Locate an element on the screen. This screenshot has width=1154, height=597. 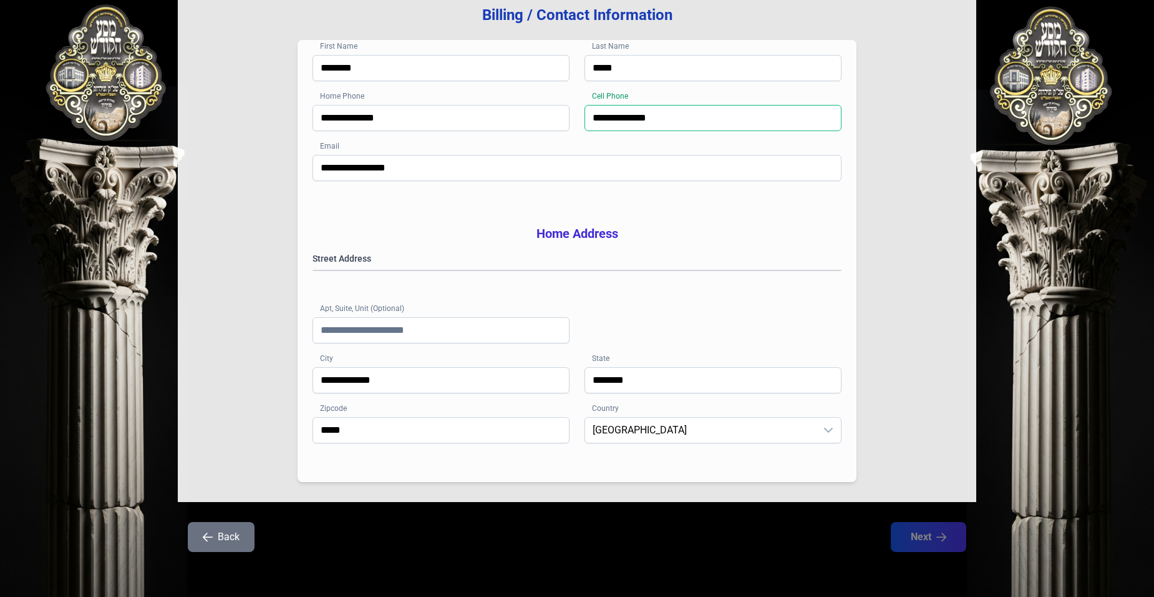
label: Street Address is located at coordinates (577, 258).